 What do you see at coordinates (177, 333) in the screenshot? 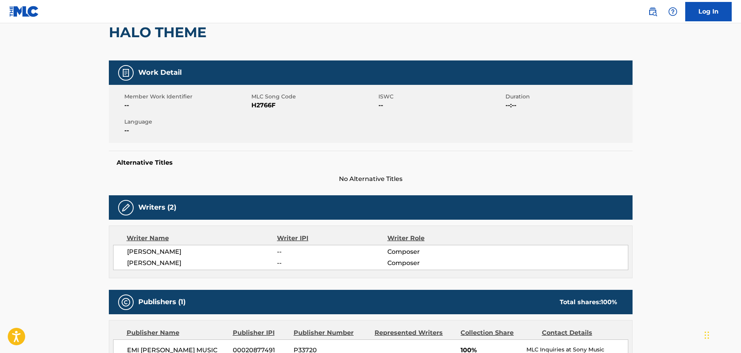
I see `div: Publisher Name` at bounding box center [177, 333].